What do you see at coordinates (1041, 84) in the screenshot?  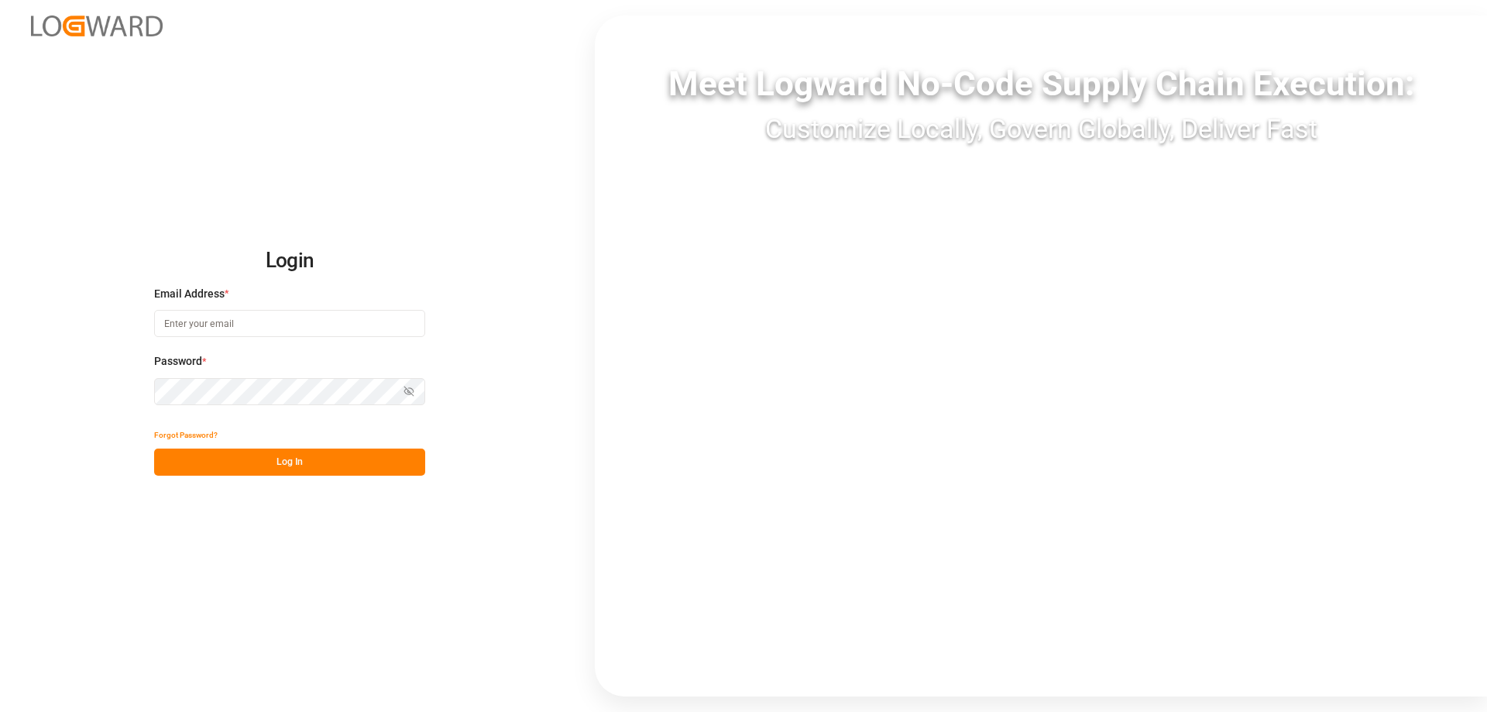 I see `div: Meet Logward No-Code Supply Chain Execution:` at bounding box center [1041, 84].